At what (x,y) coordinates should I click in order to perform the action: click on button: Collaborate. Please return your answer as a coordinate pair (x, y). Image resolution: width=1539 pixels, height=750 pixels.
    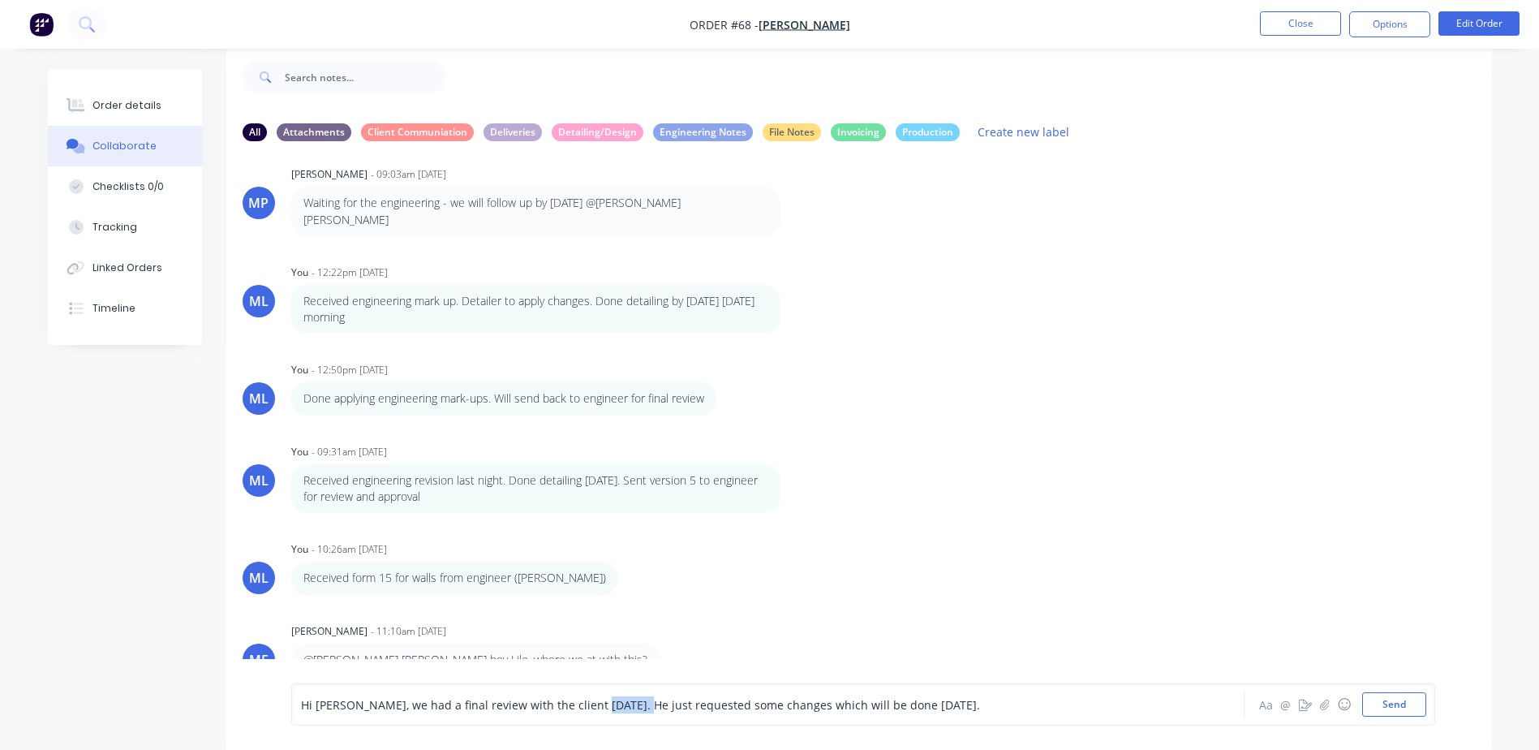
    Looking at the image, I should click on (125, 146).